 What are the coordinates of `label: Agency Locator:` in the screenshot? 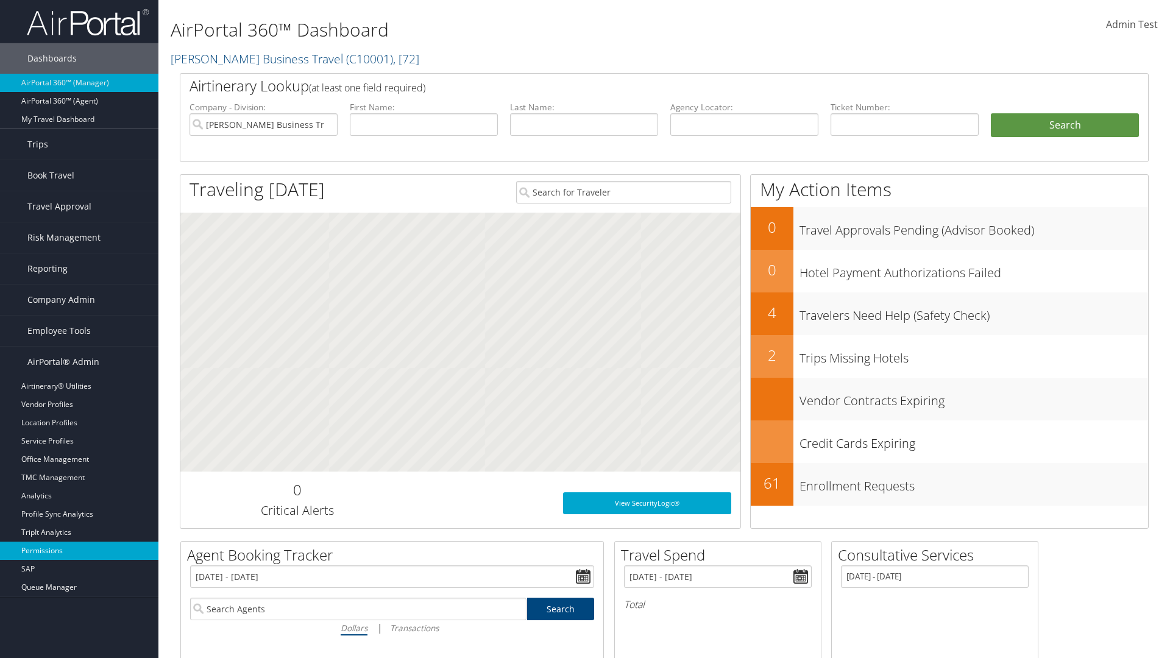 It's located at (744, 107).